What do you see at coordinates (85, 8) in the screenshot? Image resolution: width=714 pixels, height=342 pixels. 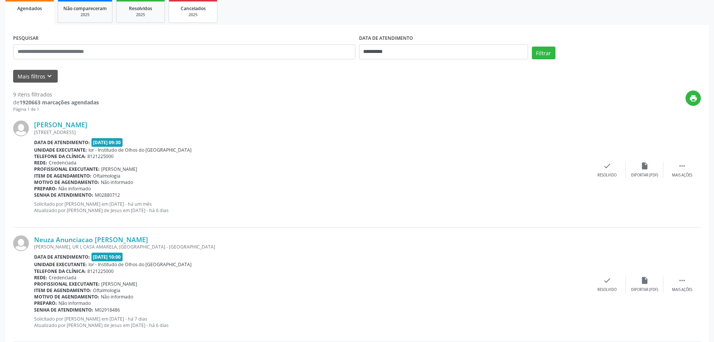 I see `span: Não compareceram` at bounding box center [85, 8].